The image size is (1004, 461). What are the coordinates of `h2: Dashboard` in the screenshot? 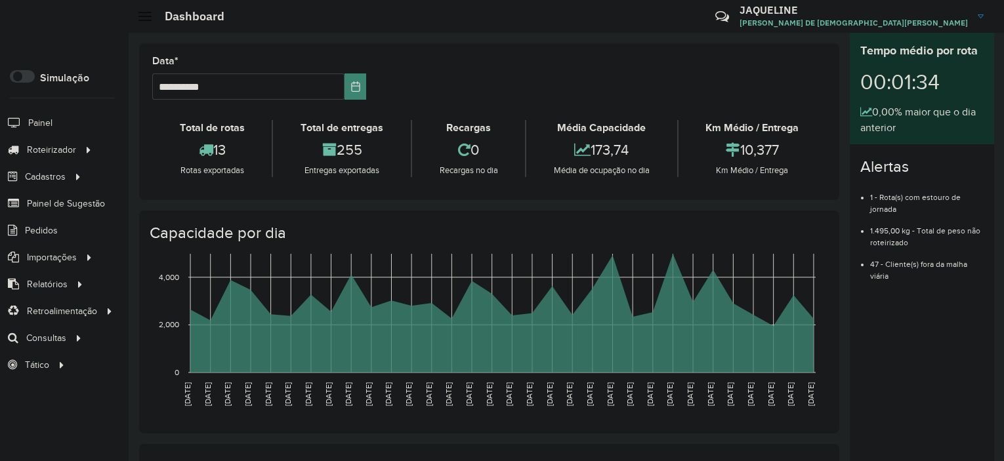 It's located at (188, 16).